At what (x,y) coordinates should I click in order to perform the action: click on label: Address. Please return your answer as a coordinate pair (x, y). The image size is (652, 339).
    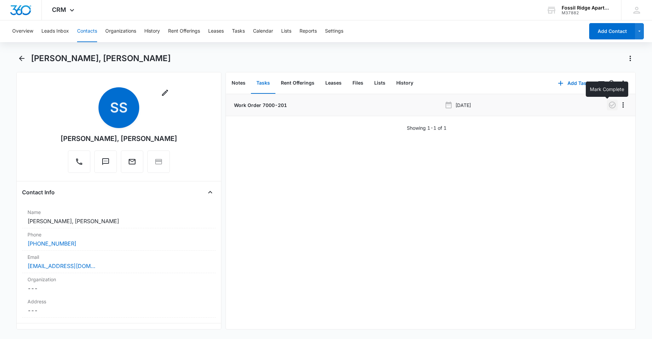
    Looking at the image, I should click on (119, 301).